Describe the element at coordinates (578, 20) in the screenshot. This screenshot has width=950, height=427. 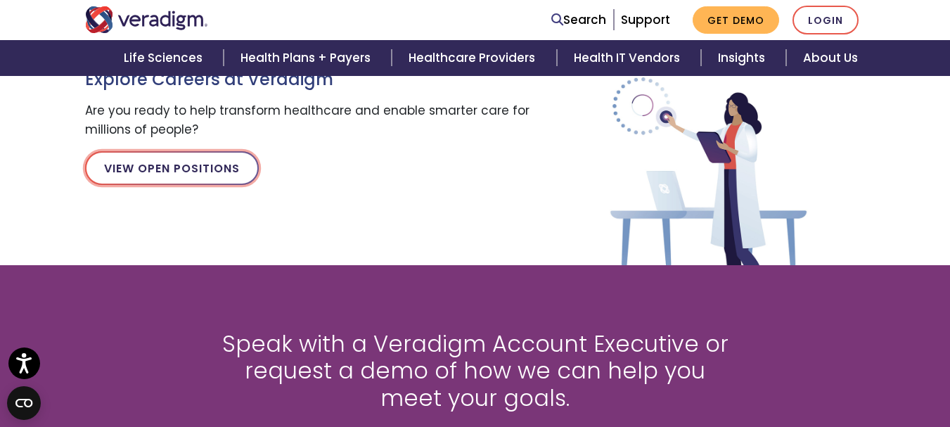
I see `a: Search` at that location.